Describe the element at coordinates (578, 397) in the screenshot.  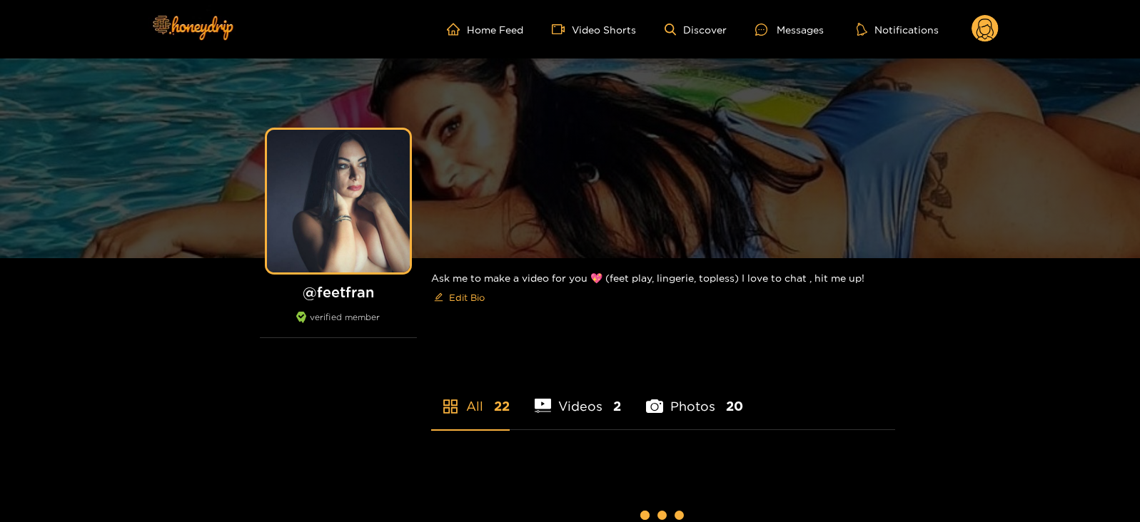
I see `li: Videos` at that location.